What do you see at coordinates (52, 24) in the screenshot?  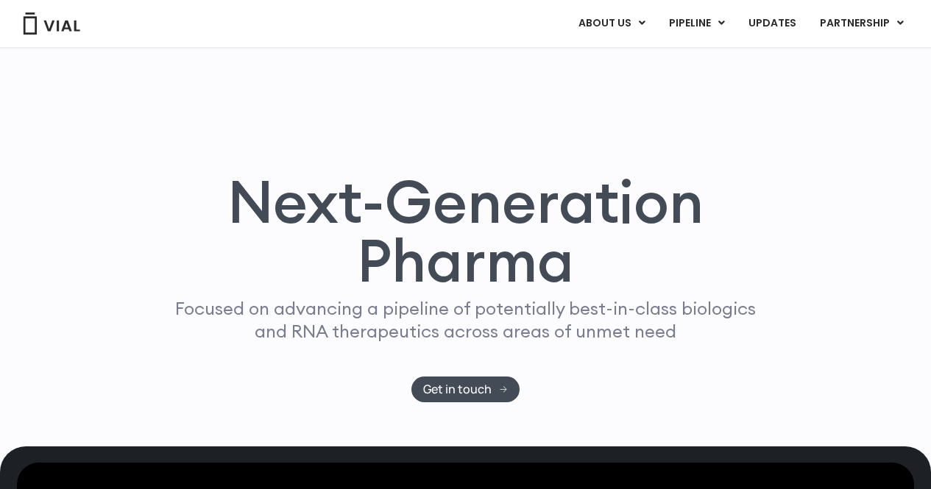 I see `img: Vial Logo` at bounding box center [52, 24].